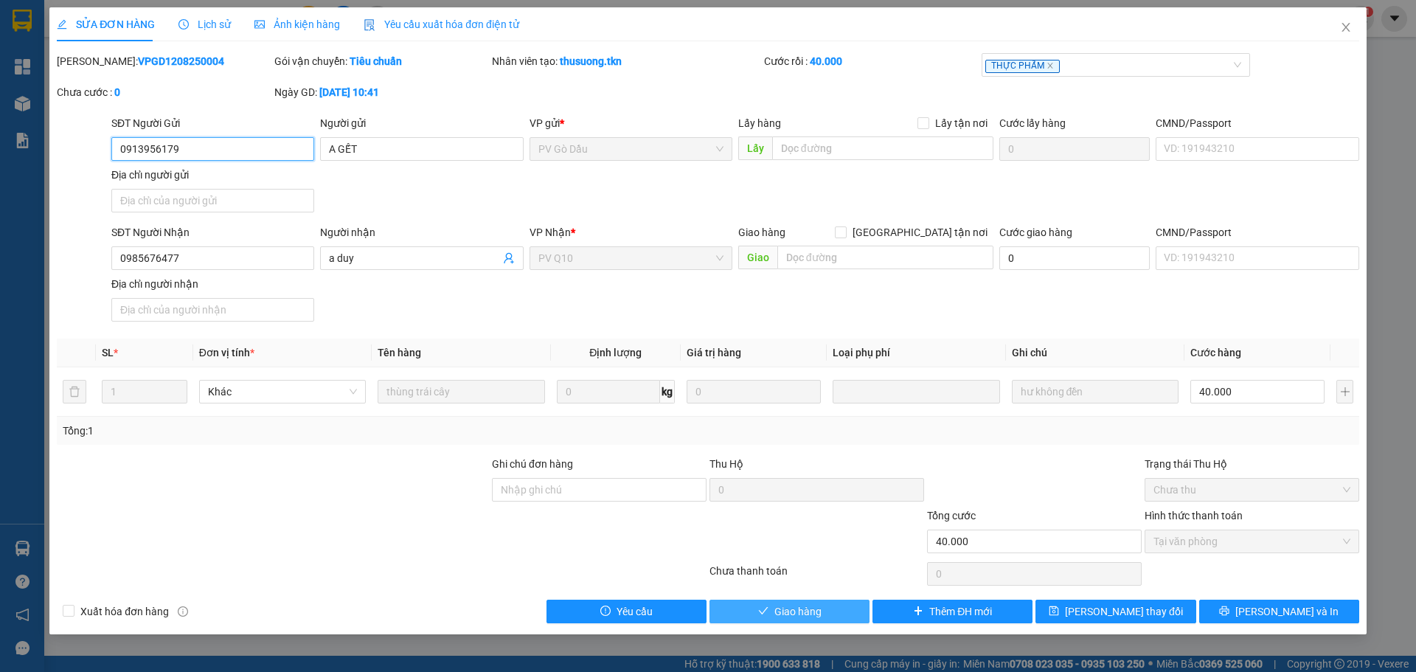  What do you see at coordinates (117, 92) in the screenshot?
I see `b: 0` at bounding box center [117, 92].